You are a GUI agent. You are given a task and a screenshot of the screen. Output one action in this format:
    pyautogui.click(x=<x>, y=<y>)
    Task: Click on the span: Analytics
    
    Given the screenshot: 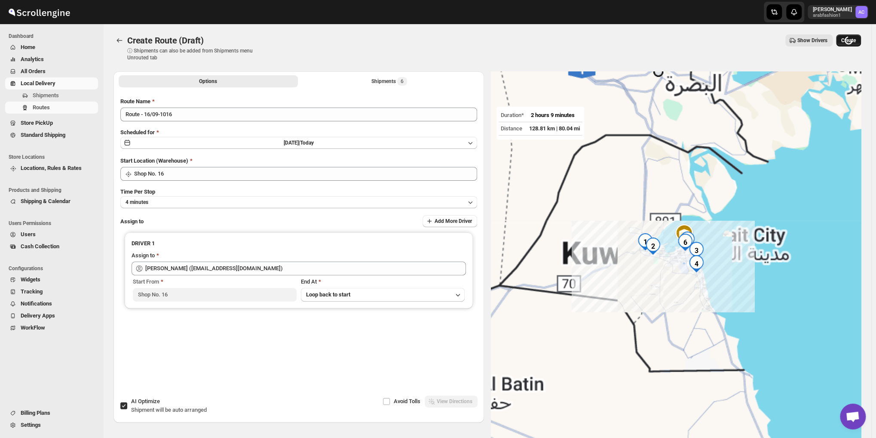 What is the action you would take?
    pyautogui.click(x=32, y=59)
    